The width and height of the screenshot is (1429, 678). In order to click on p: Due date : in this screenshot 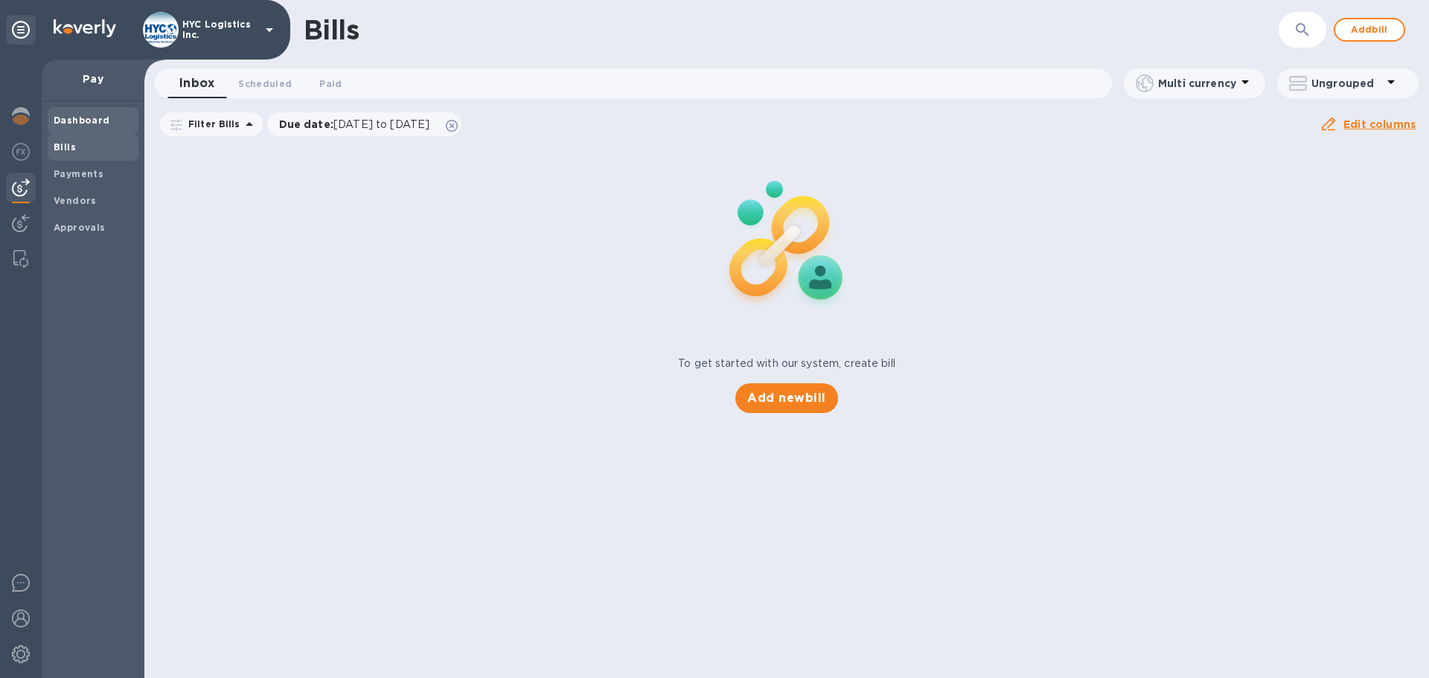, I will do `click(358, 124)`.